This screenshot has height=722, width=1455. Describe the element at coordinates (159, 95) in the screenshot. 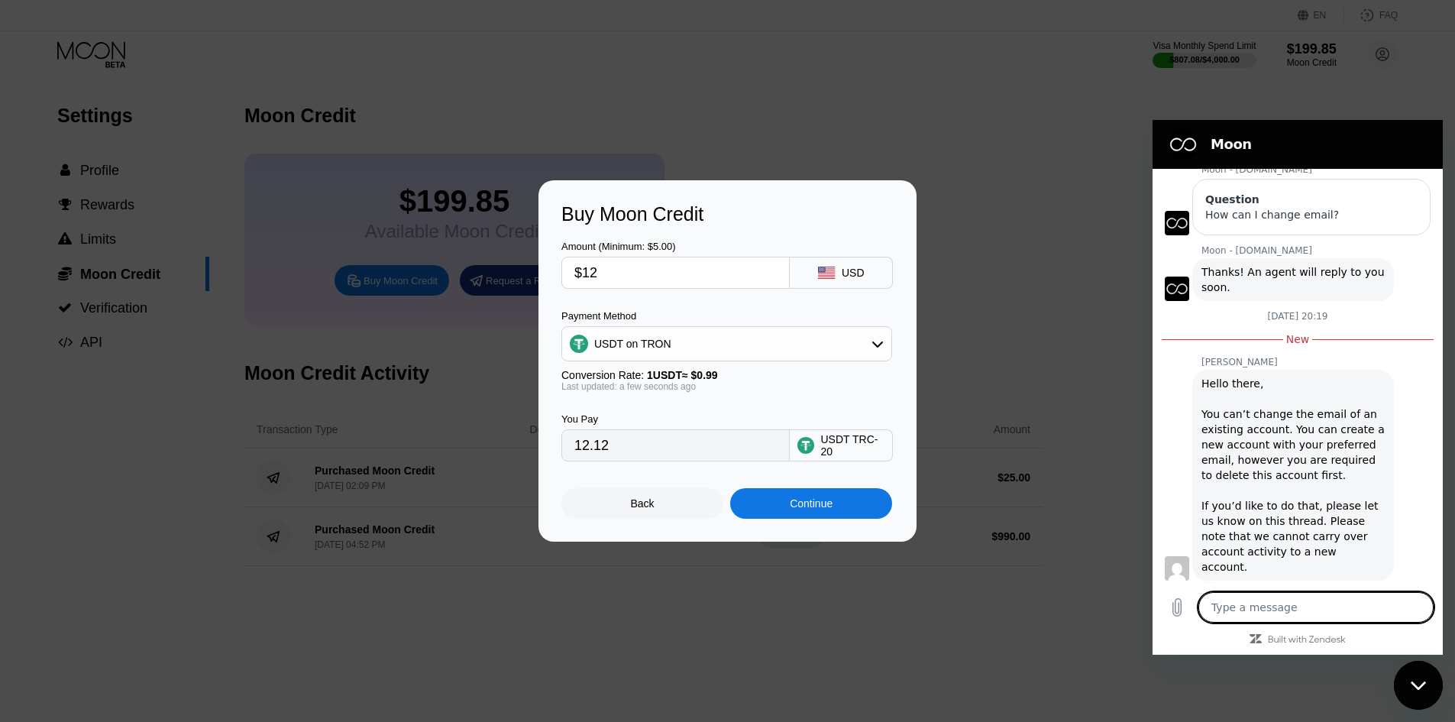

I see `div: How can I change email?` at that location.